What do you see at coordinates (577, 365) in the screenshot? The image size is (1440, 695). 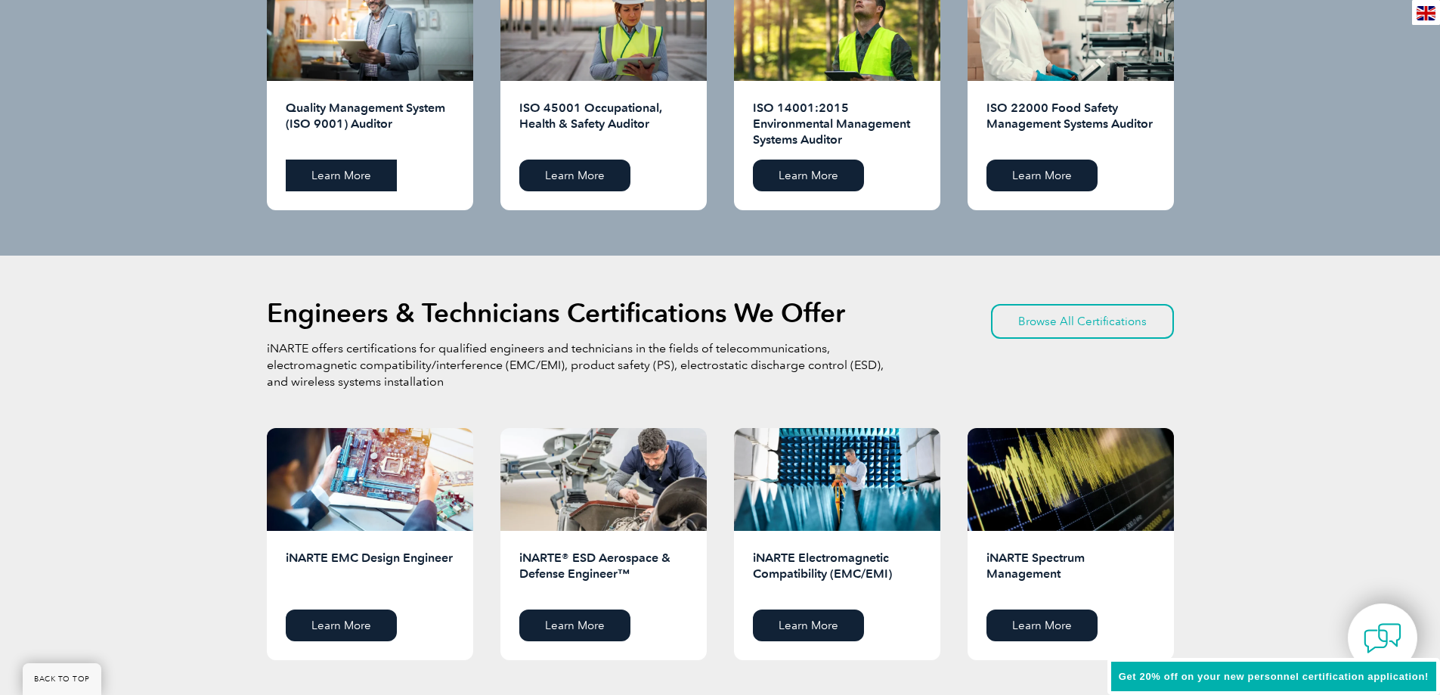 I see `p: iNARTE offers certifications for qualified engineers and technicians in the fields of telecommuni...` at bounding box center [577, 365].